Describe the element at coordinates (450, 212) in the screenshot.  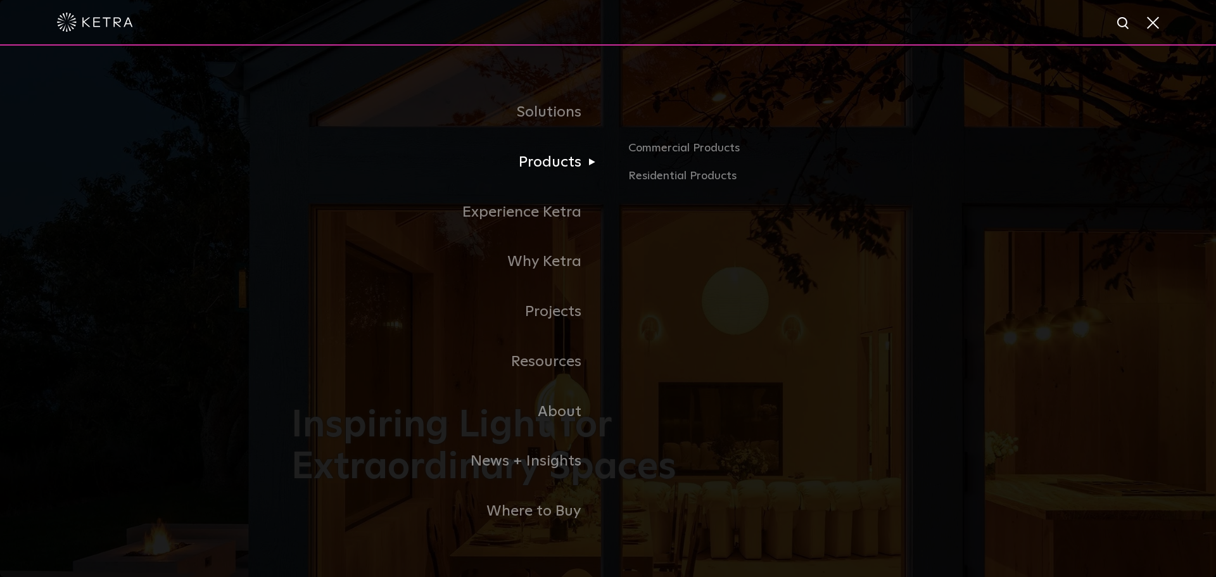
I see `a: Experience Ketra` at that location.